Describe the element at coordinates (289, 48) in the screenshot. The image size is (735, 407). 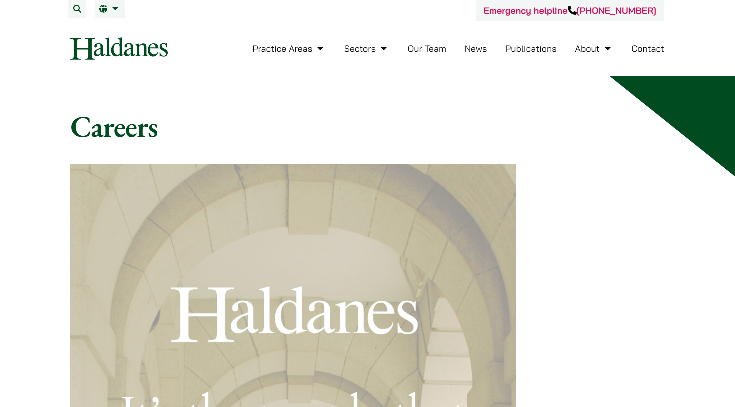
I see `a: Practice Areas` at that location.